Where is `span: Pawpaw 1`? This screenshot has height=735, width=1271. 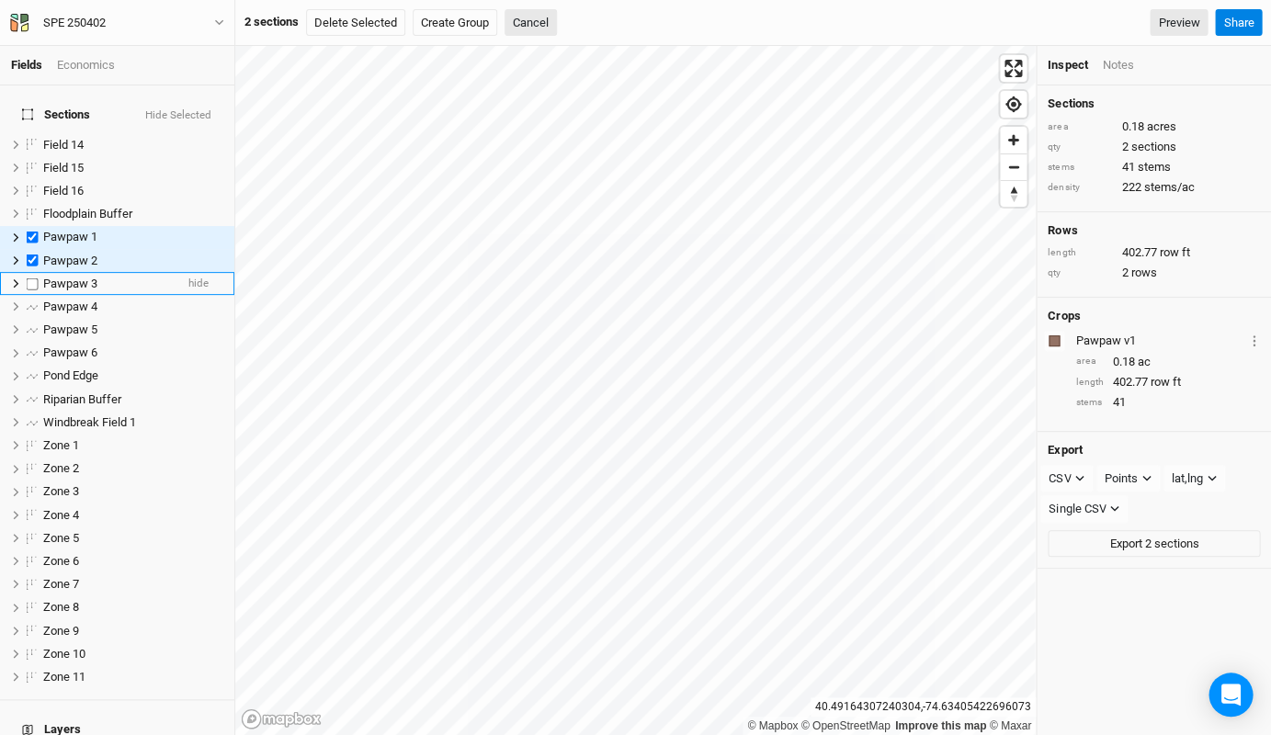
span: Pawpaw 1 is located at coordinates (70, 236).